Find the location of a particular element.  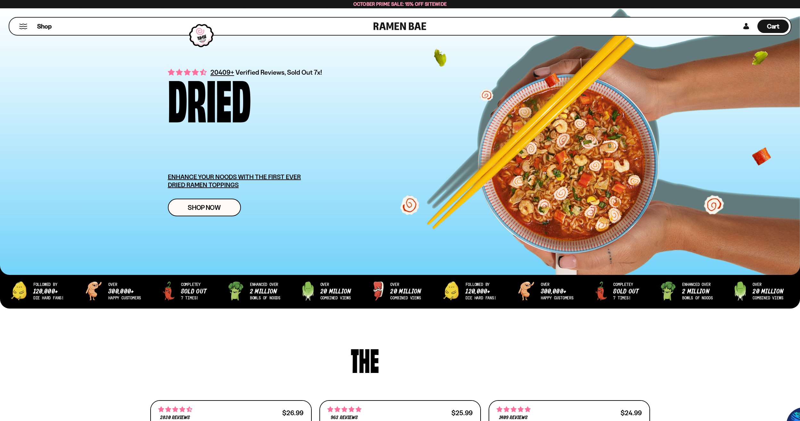

div: $25.99 is located at coordinates (462, 413).